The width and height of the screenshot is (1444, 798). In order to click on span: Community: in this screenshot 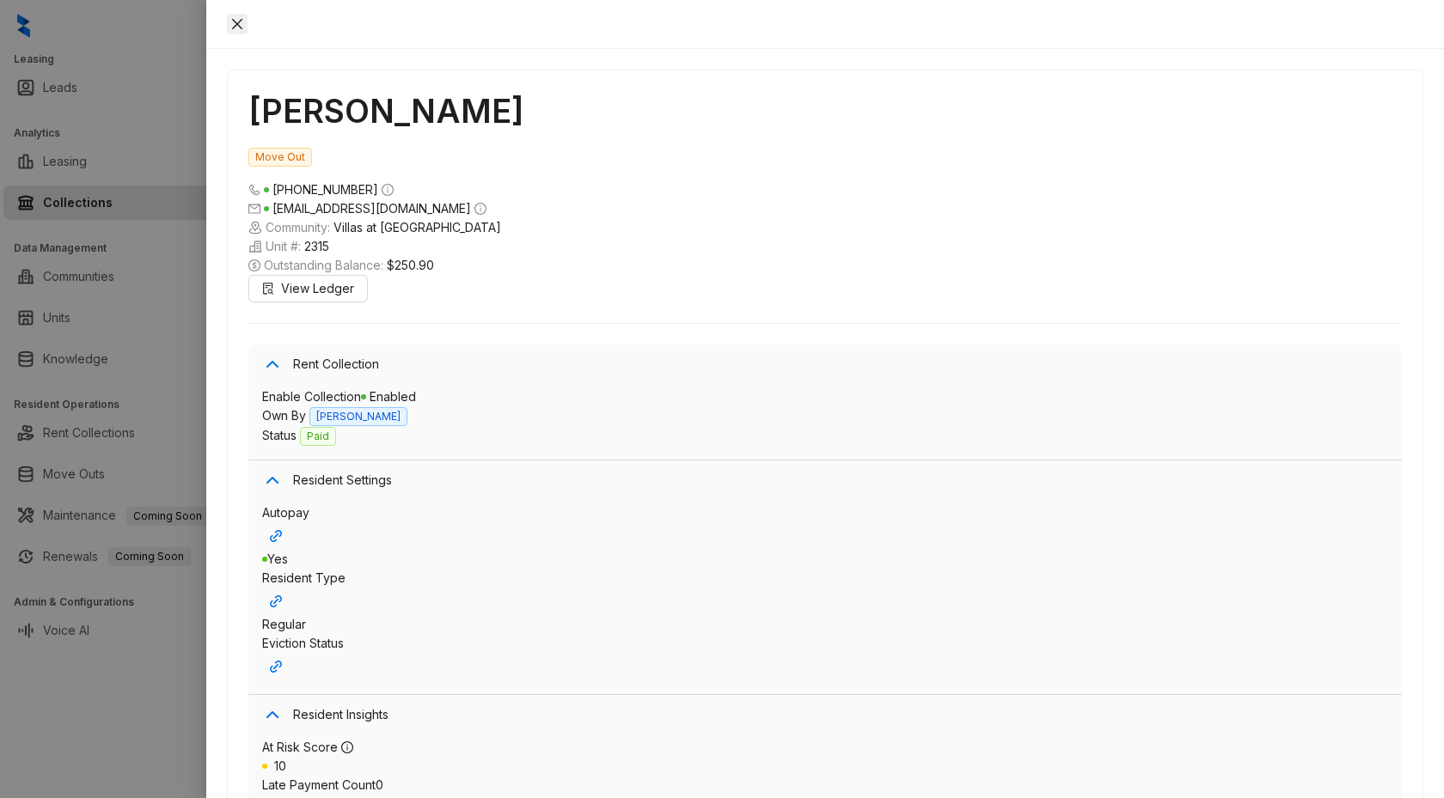, I will do `click(825, 228)`.